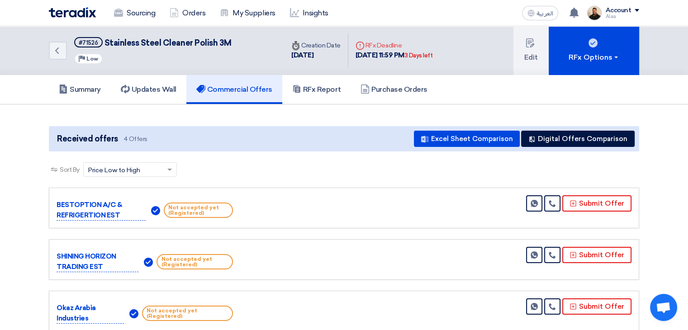 Image resolution: width=688 pixels, height=330 pixels. I want to click on h5: Purchase Orders, so click(394, 90).